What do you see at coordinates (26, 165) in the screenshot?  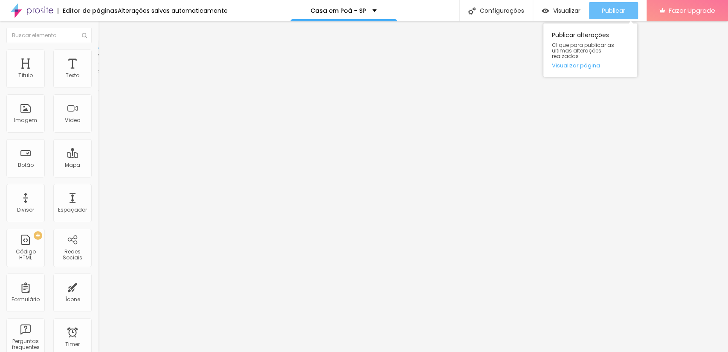 I see `div: Botão` at bounding box center [26, 165].